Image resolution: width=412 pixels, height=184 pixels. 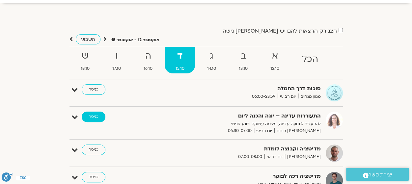 I want to click on span: 06:30-07:00, so click(x=240, y=131).